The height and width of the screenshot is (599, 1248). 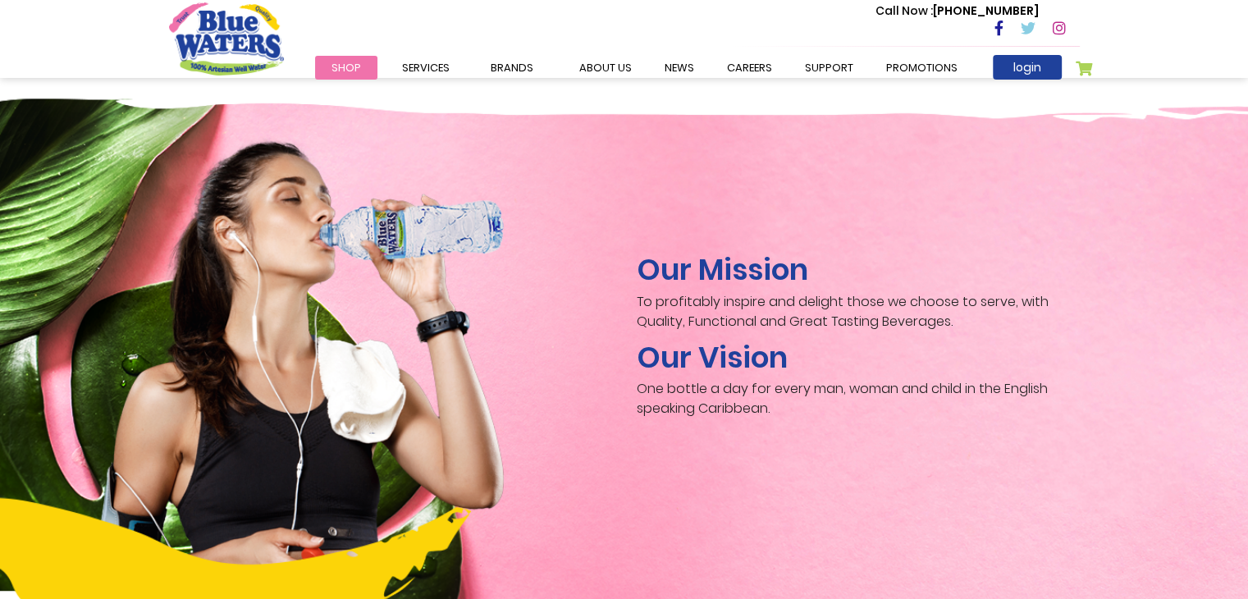 I want to click on a: support, so click(x=829, y=67).